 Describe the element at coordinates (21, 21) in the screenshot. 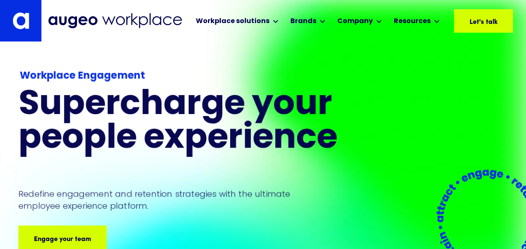

I see `img: Augeo's "a" monogram decorative logo in white.` at that location.